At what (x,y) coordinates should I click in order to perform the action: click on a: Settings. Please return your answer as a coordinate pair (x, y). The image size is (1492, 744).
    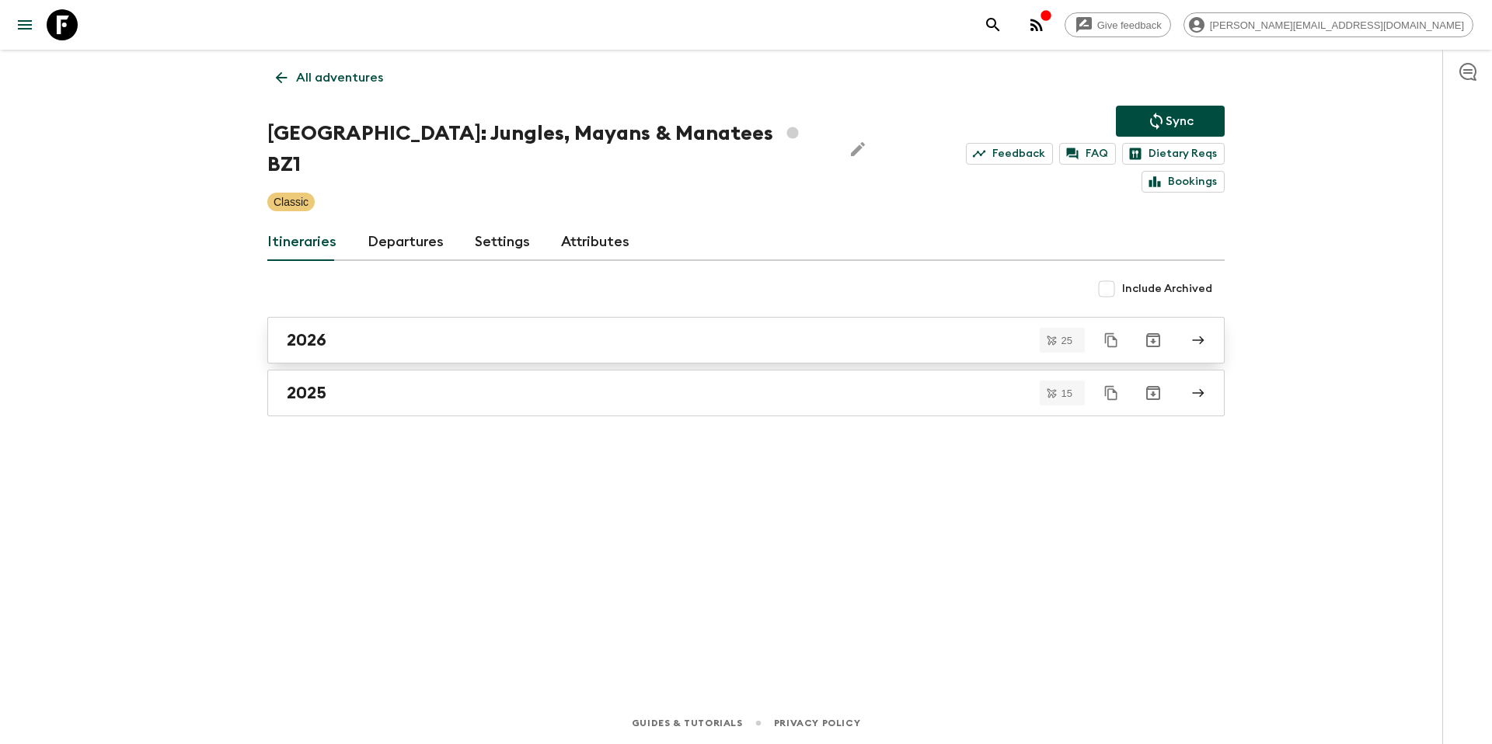
    Looking at the image, I should click on (502, 242).